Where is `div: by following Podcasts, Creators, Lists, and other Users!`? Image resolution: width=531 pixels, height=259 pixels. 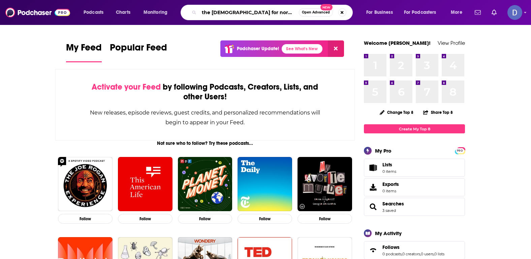
div: by following Podcasts, Creators, Lists, and other Users! is located at coordinates (205, 92).